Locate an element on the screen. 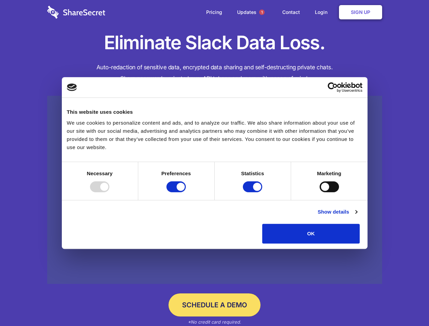 The height and width of the screenshot is (326, 429). a: Sign Up is located at coordinates (360, 12).